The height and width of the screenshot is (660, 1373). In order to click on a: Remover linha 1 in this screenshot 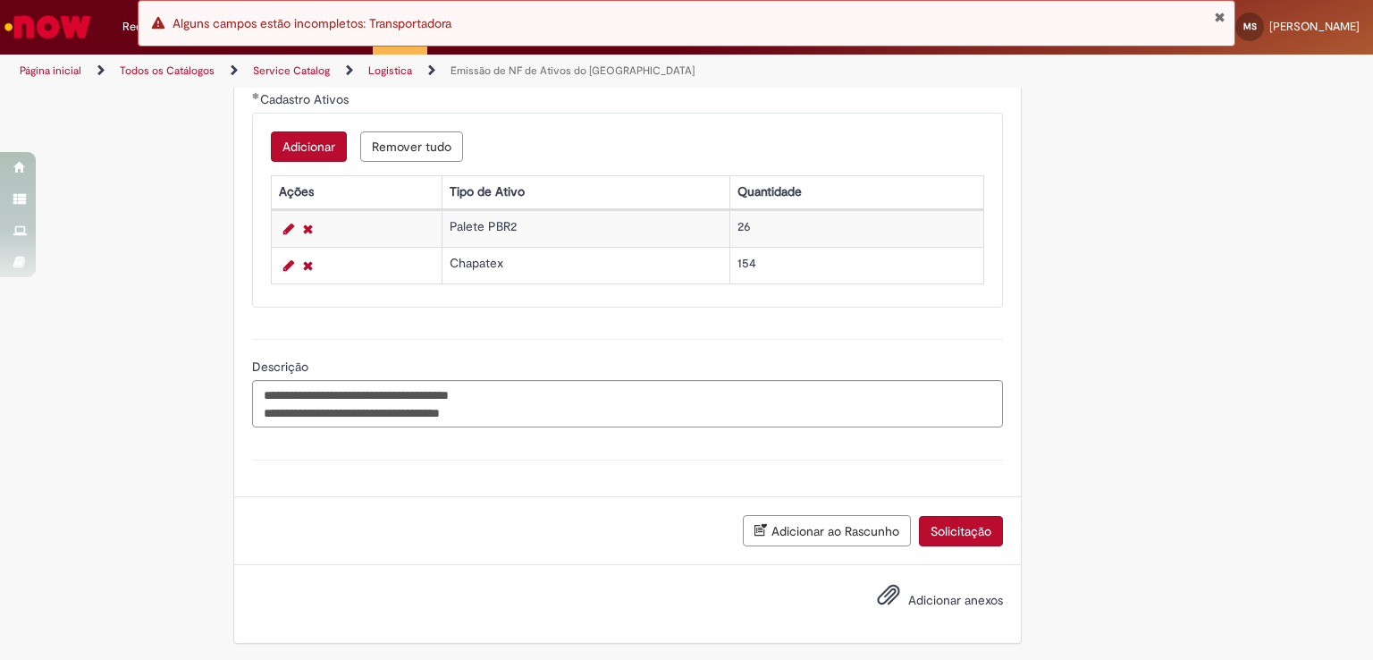, I will do `click(308, 229)`.